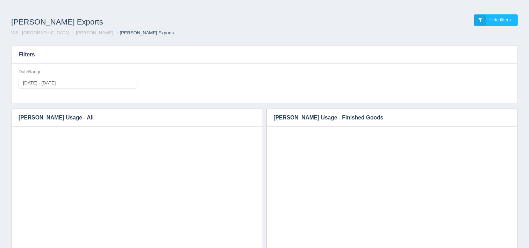  What do you see at coordinates (500, 20) in the screenshot?
I see `span: Hide filters` at bounding box center [500, 20].